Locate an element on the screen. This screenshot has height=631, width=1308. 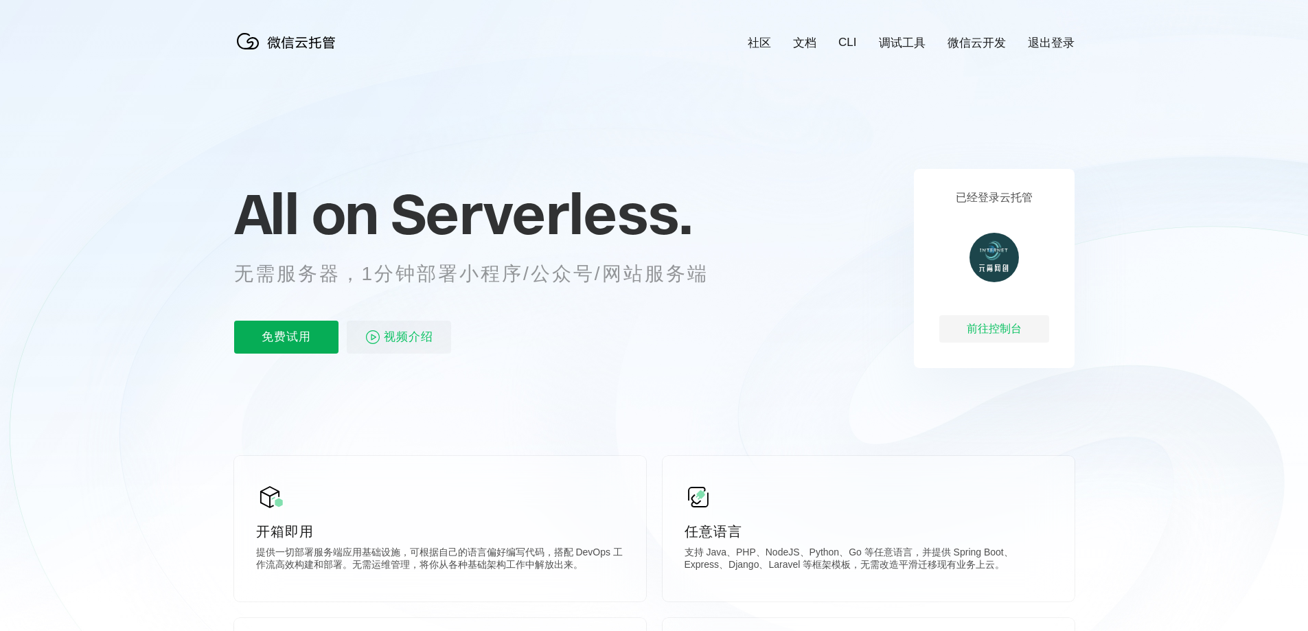
p: 任意语言 is located at coordinates (869, 532).